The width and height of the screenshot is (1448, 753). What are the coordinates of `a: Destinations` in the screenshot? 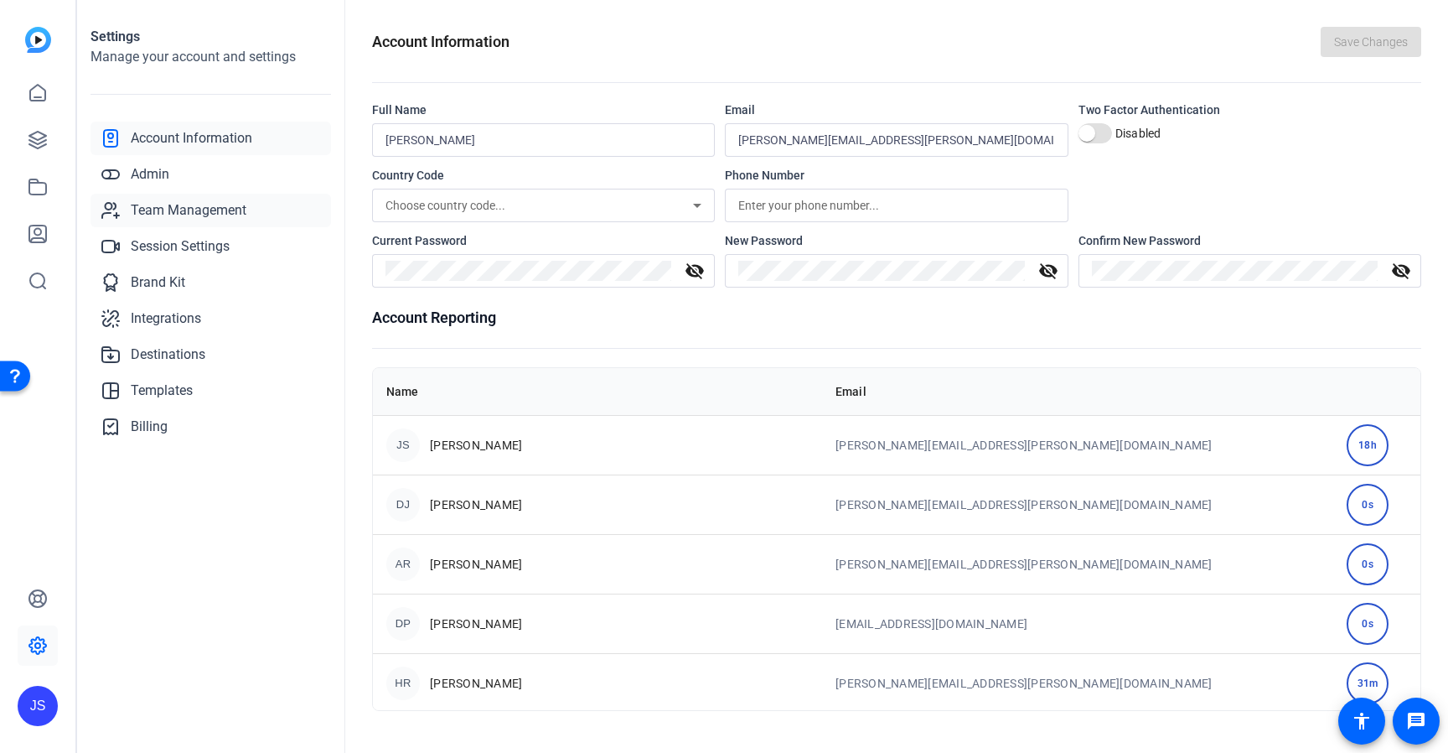 It's located at (210, 355).